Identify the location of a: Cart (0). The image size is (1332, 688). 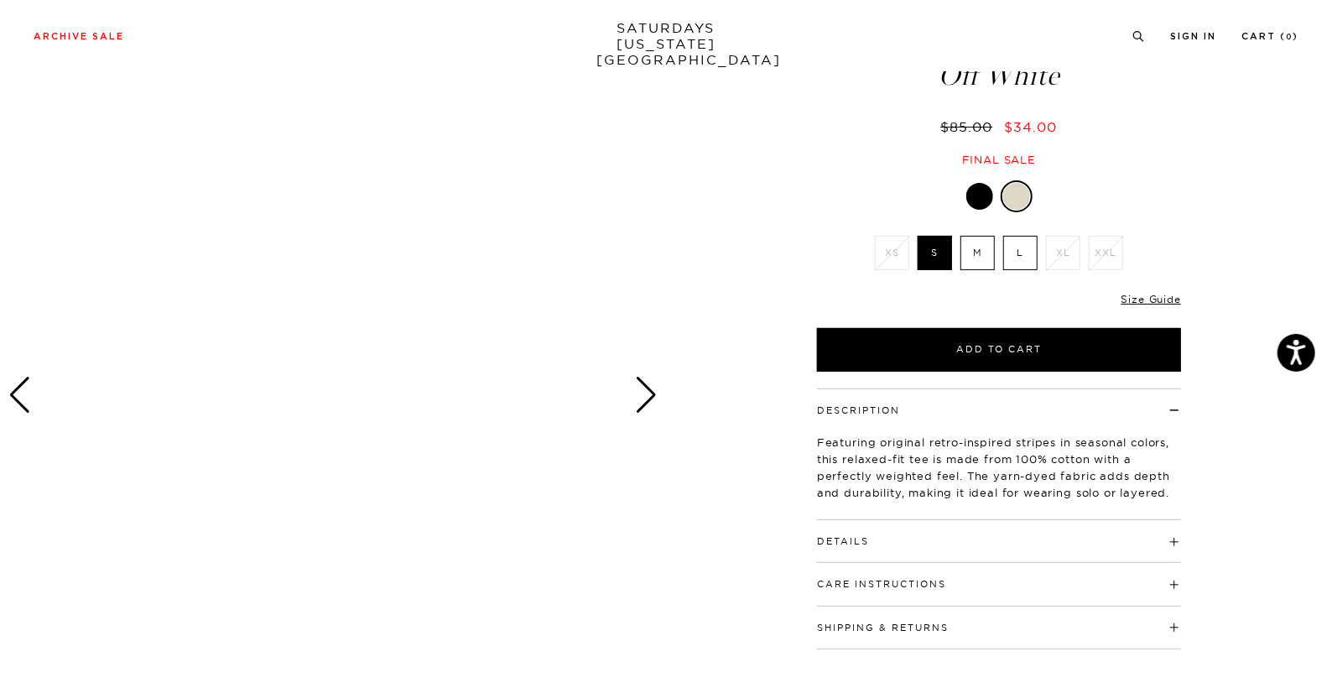
(1270, 36).